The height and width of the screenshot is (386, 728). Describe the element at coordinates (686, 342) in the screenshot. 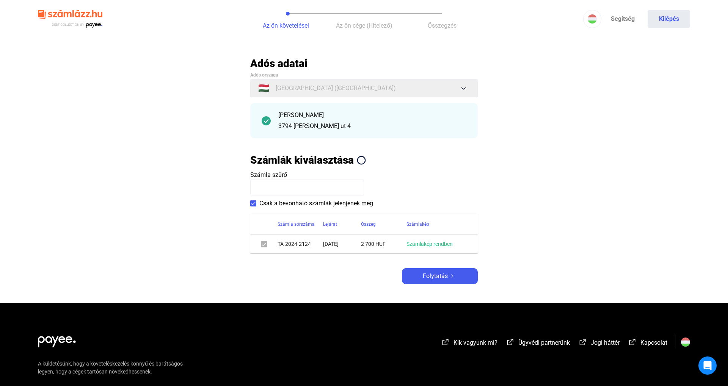

I see `img: HU.svg` at that location.